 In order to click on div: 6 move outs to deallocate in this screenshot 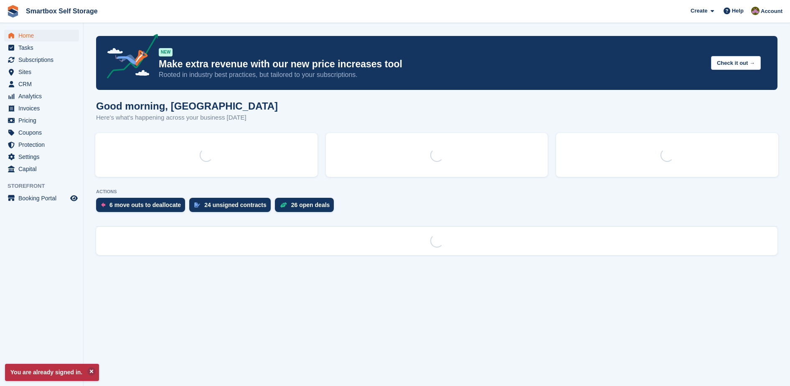, I will do `click(145, 205)`.